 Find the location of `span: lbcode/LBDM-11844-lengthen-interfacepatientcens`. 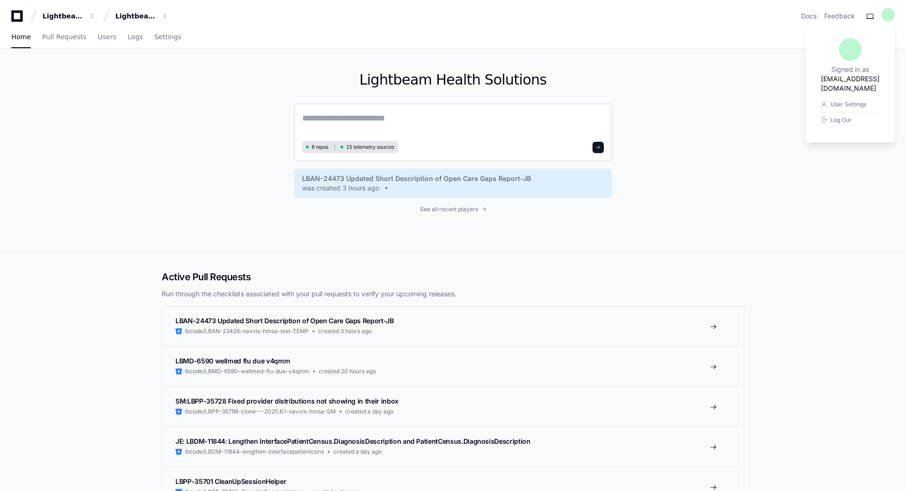

span: lbcode/LBDM-11844-lengthen-interfacepatientcens is located at coordinates (254, 452).